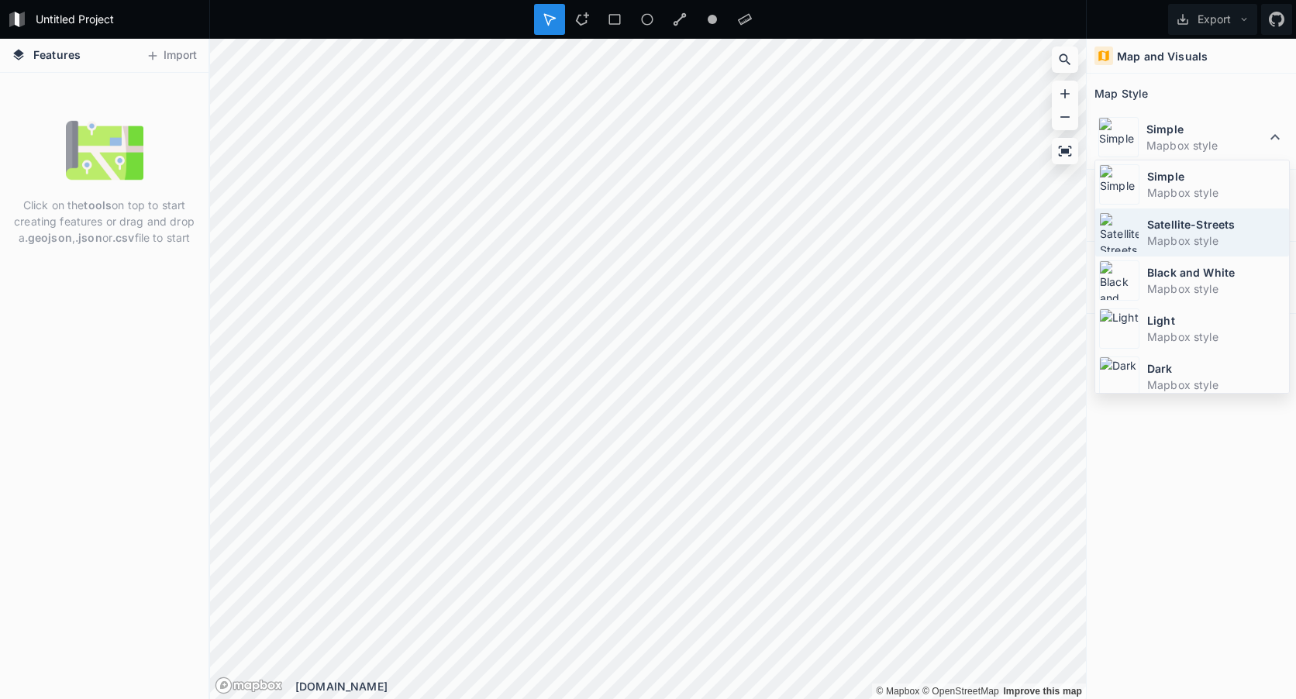 This screenshot has width=1296, height=699. I want to click on dt: Dark, so click(1216, 368).